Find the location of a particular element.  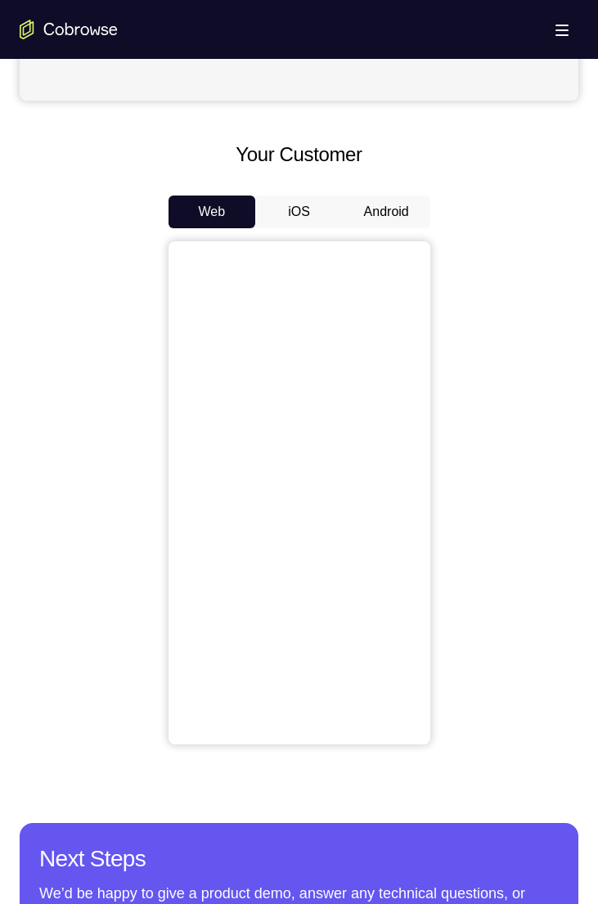

a: Go to the home page is located at coordinates (69, 29).